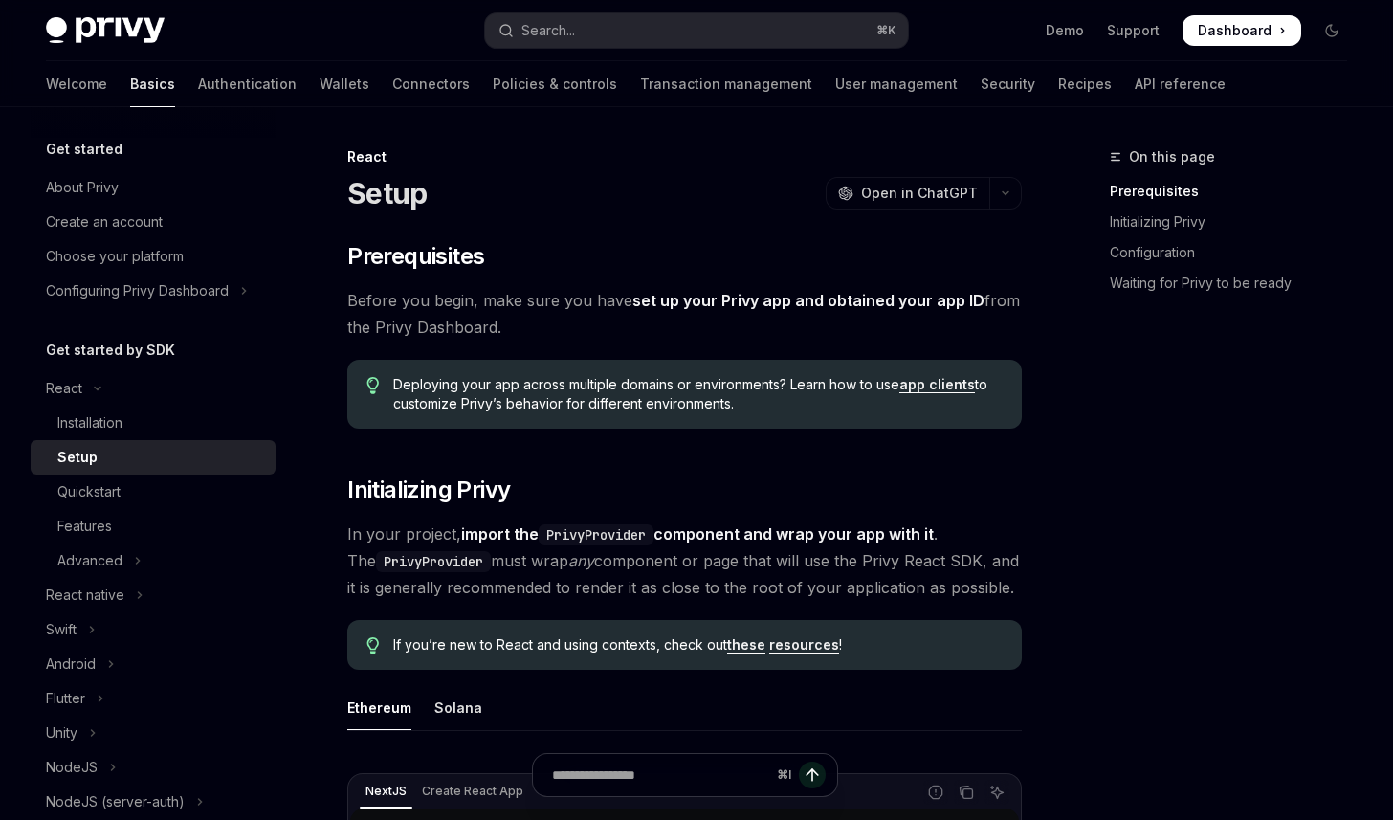  Describe the element at coordinates (907, 193) in the screenshot. I see `button: Open in ChatGPT` at that location.